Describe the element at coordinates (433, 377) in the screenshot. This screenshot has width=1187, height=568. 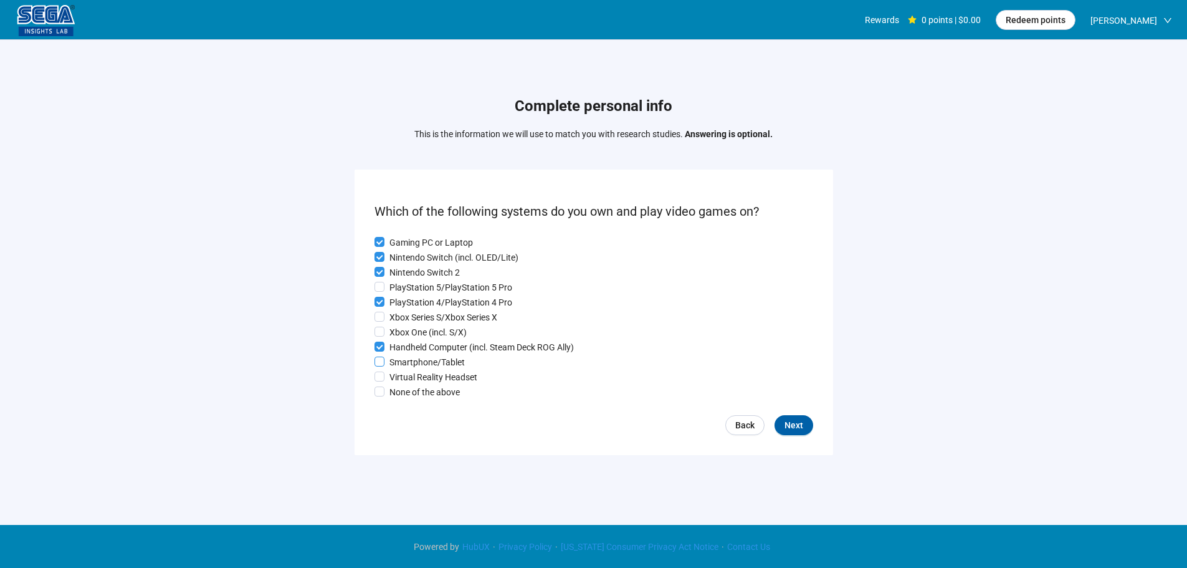
I see `p: Virtual Reality Headset` at that location.